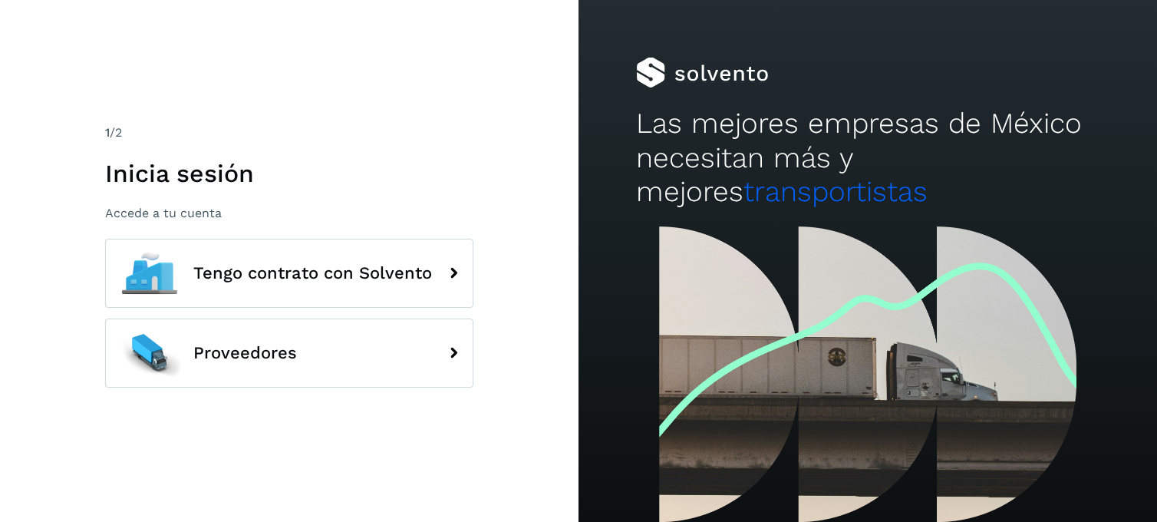  What do you see at coordinates (289, 213) in the screenshot?
I see `p: Accede a tu cuenta` at bounding box center [289, 213].